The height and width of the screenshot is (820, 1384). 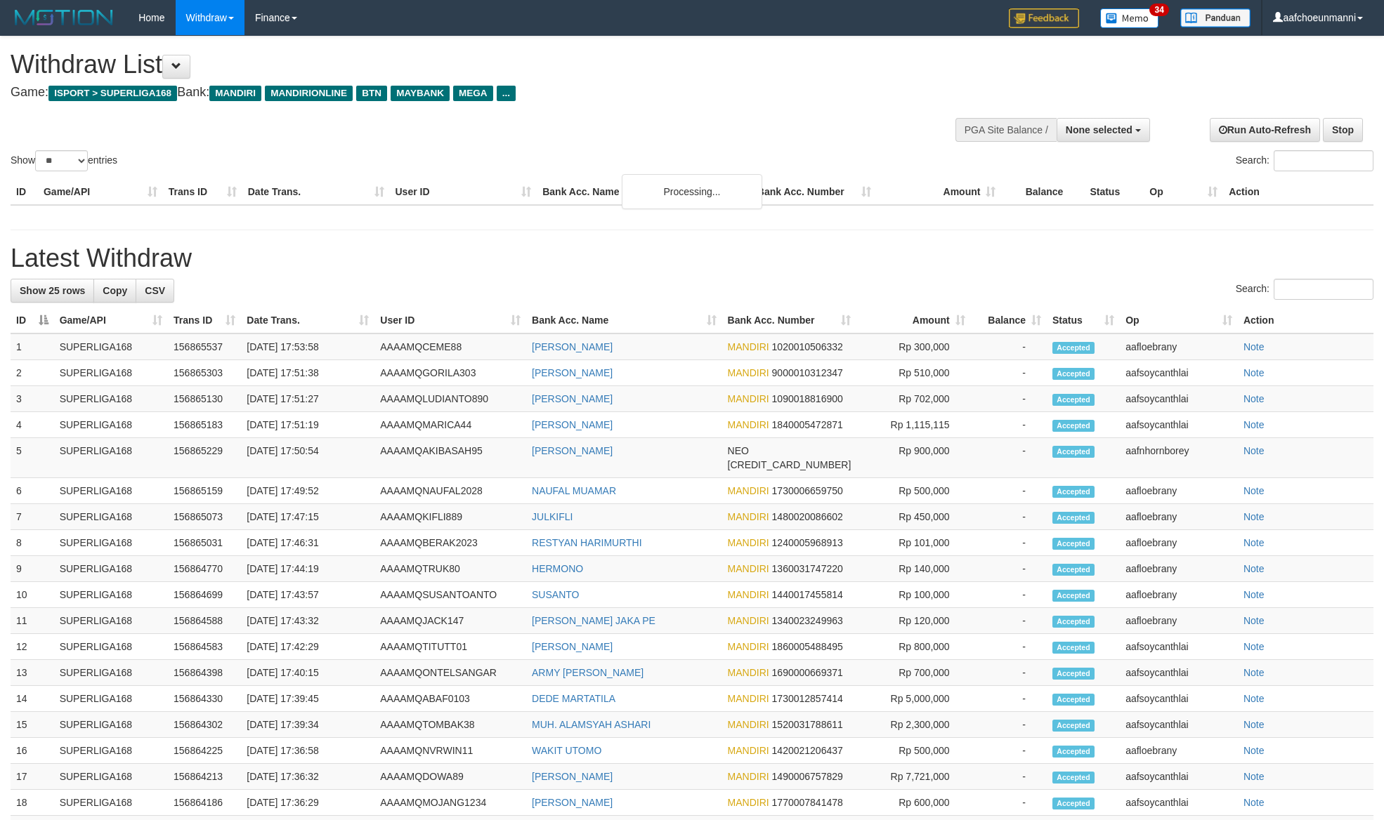 I want to click on th: Bank Acc. Name: activate to sort column ascending, so click(x=624, y=320).